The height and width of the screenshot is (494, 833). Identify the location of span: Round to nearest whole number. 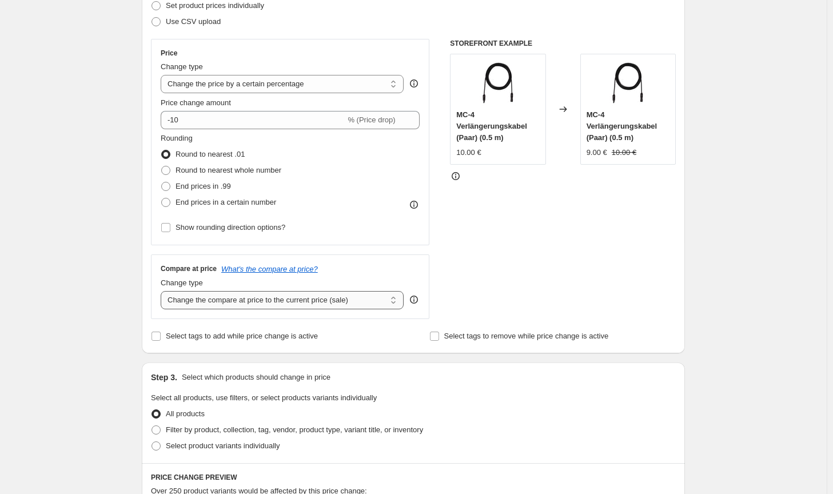
(228, 170).